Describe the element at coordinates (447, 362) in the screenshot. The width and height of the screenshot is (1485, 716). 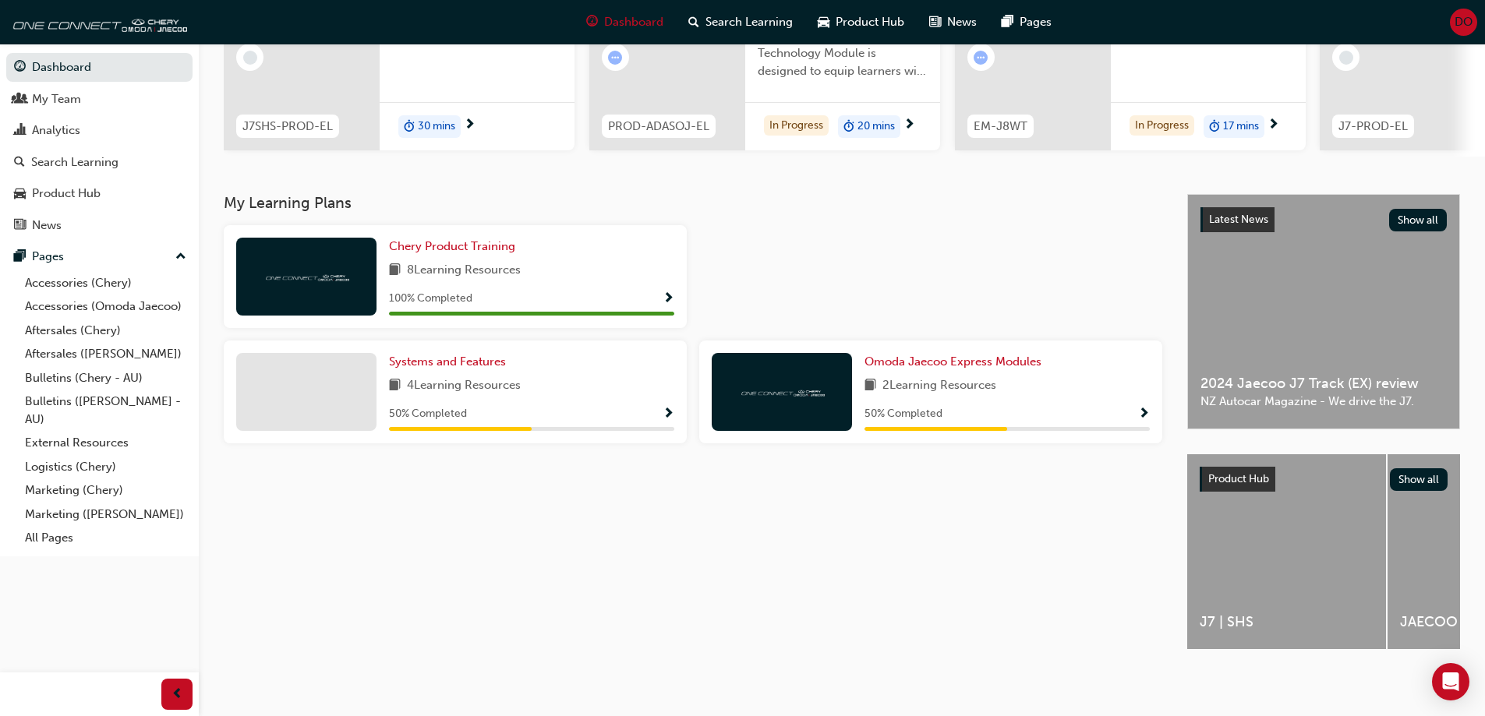
I see `span: Systems and Features` at that location.